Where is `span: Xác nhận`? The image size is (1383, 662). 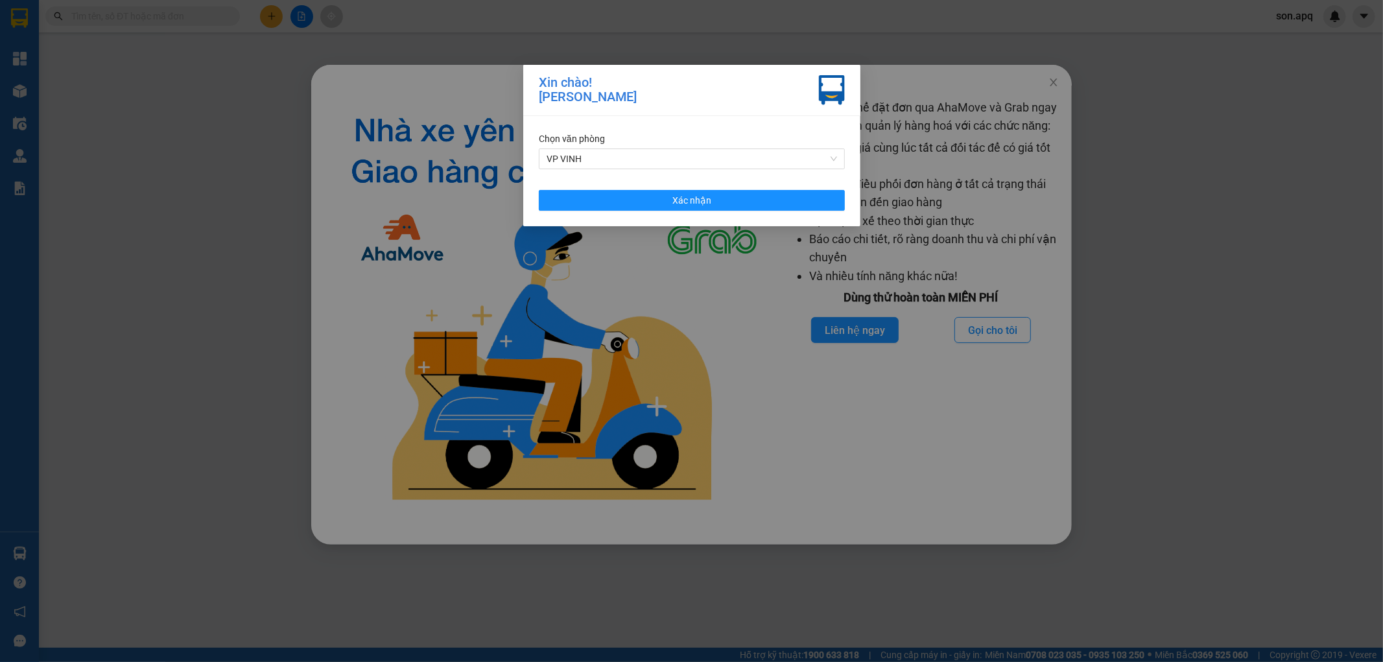
span: Xác nhận is located at coordinates (692, 200).